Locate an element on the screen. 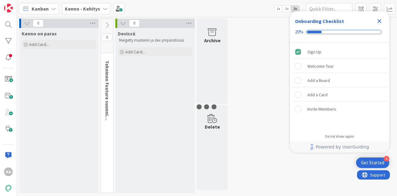  div: Add a Card is incomplete. is located at coordinates (340, 95).